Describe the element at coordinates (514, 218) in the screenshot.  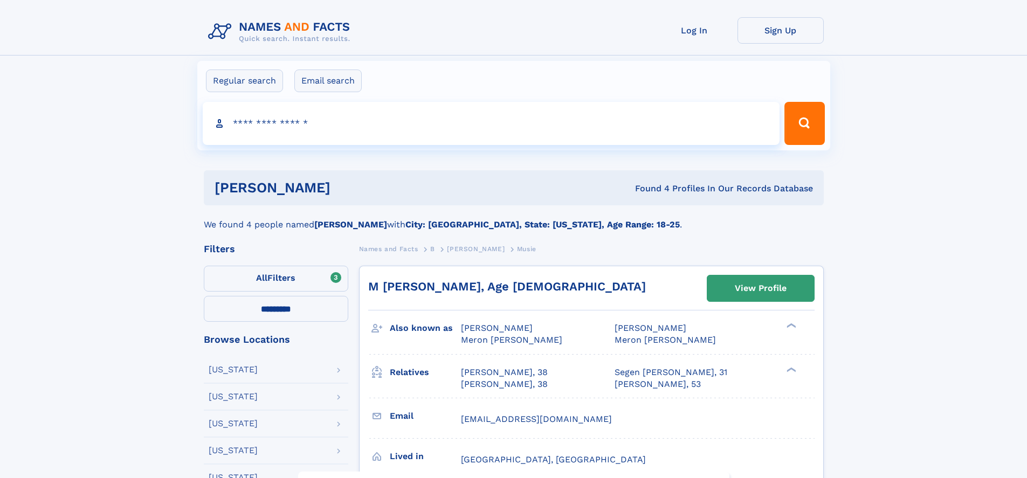
I see `div: We found 4 people named with .` at that location.